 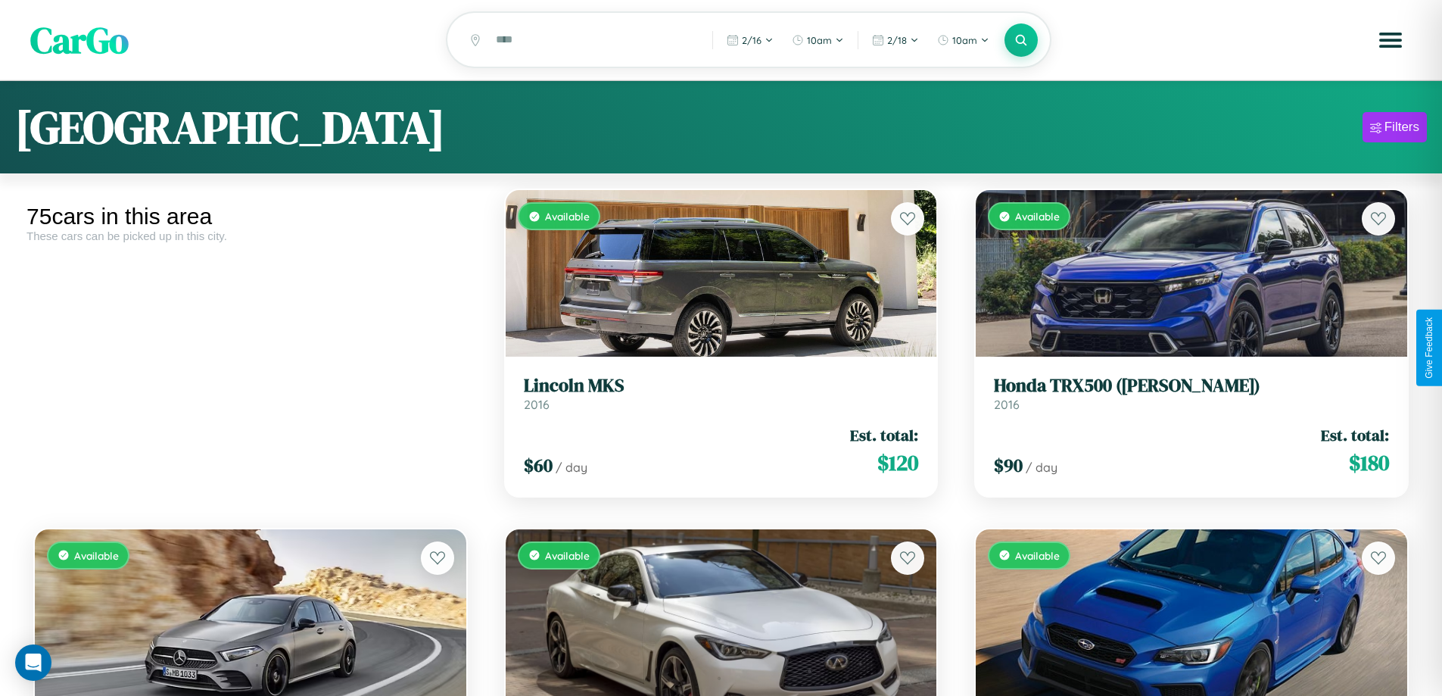 What do you see at coordinates (33, 662) in the screenshot?
I see `div: Open Intercom Messenger` at bounding box center [33, 662].